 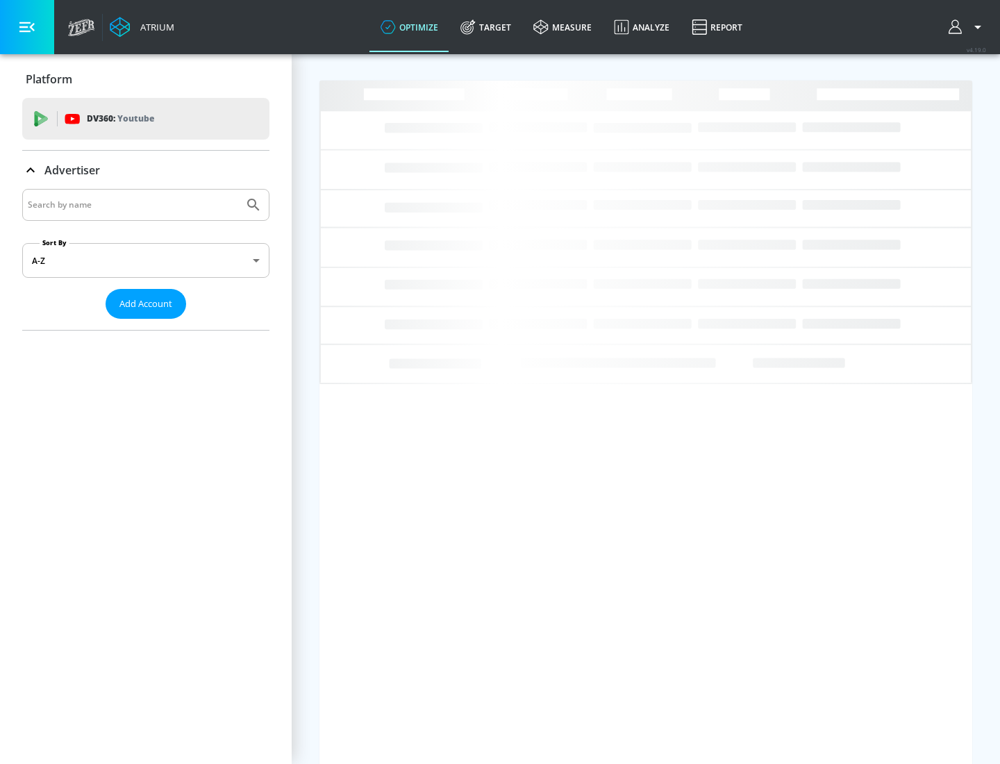 I want to click on div: DV360: Youtube, so click(x=146, y=119).